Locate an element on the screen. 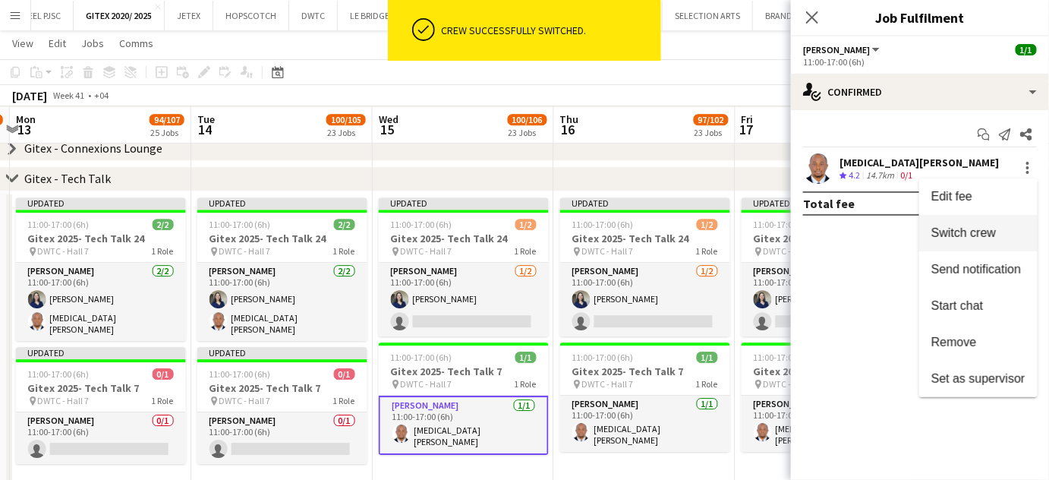 Image resolution: width=1049 pixels, height=480 pixels. button: Set as supervisor is located at coordinates (978, 379).